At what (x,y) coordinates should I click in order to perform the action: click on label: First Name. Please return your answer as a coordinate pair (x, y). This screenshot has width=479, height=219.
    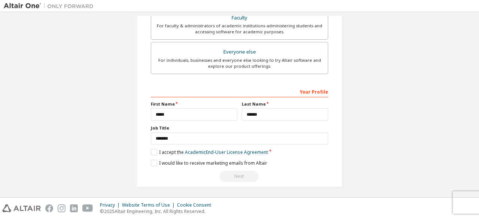
    Looking at the image, I should click on (194, 104).